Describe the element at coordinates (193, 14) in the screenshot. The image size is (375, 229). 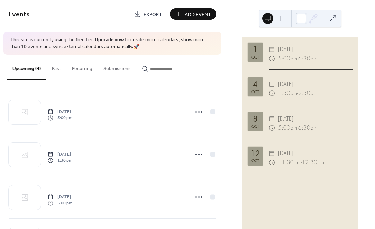
I see `button: Add Event` at that location.